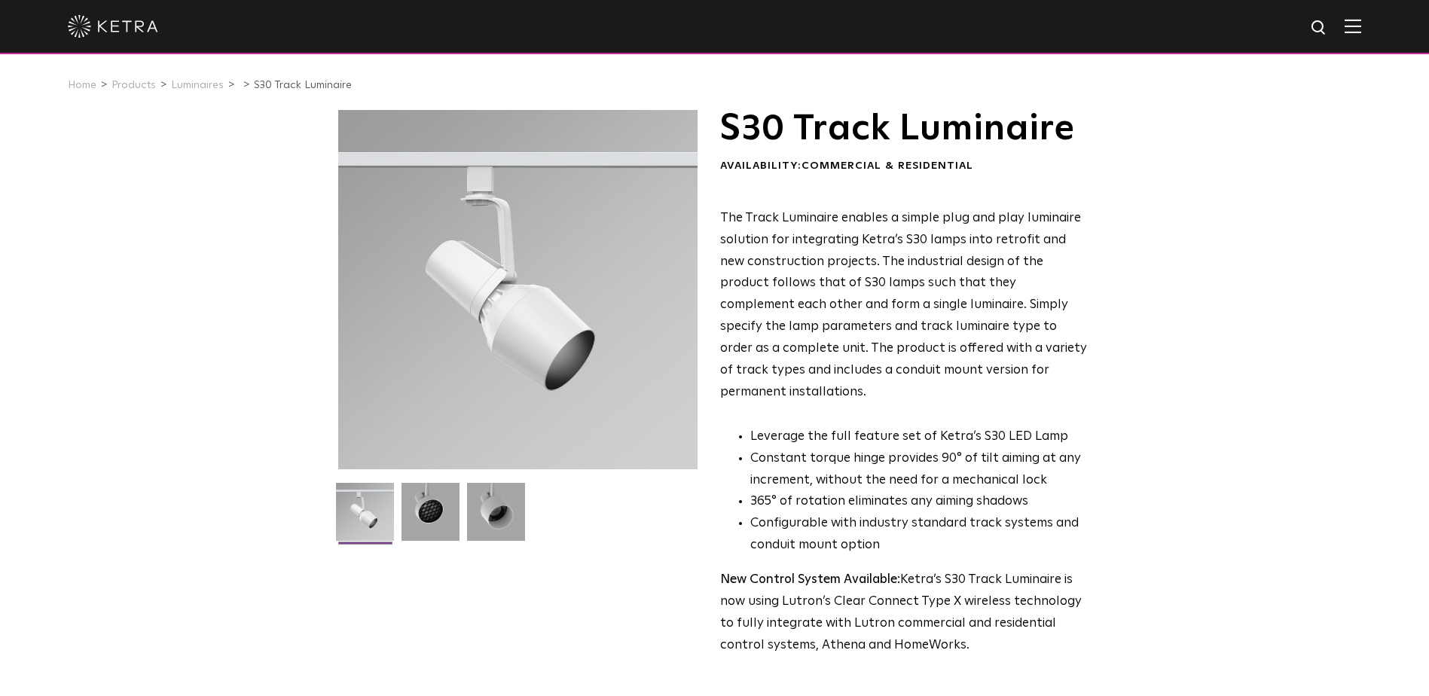 The height and width of the screenshot is (696, 1429). Describe the element at coordinates (918, 535) in the screenshot. I see `li: Configurable with industry standard track systems and conduit mount option` at that location.